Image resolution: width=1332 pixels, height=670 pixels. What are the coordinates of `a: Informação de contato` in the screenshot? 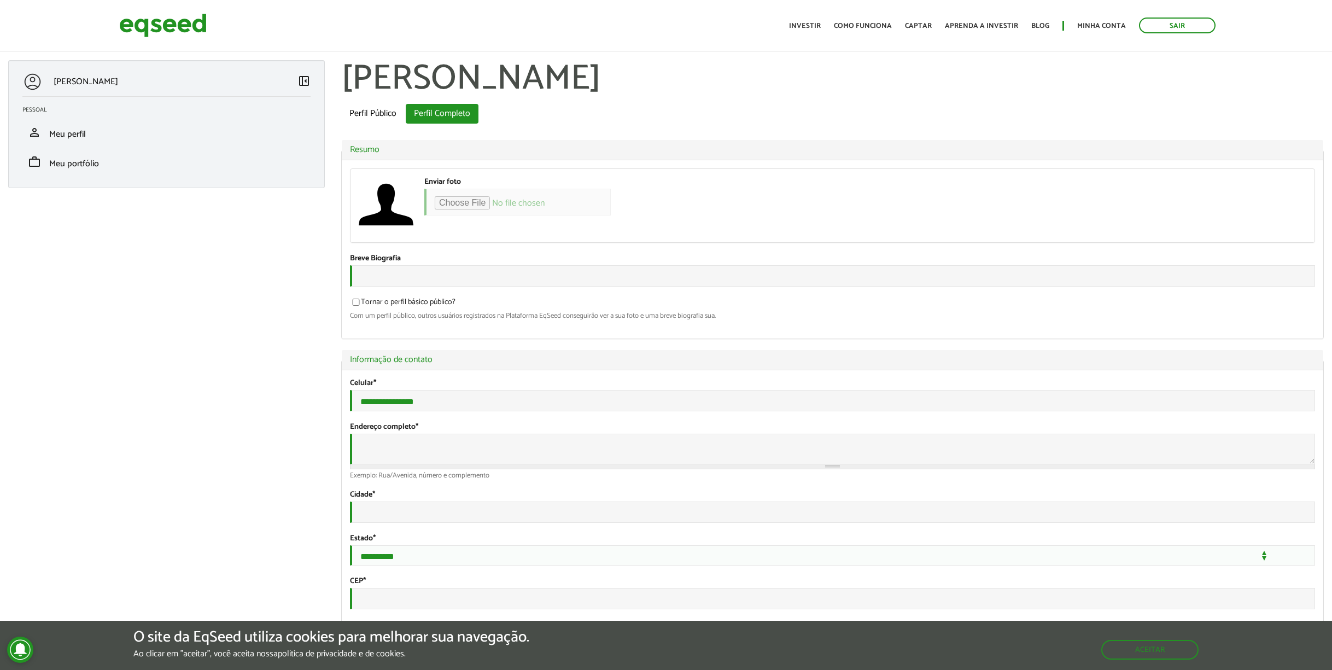 It's located at (832, 360).